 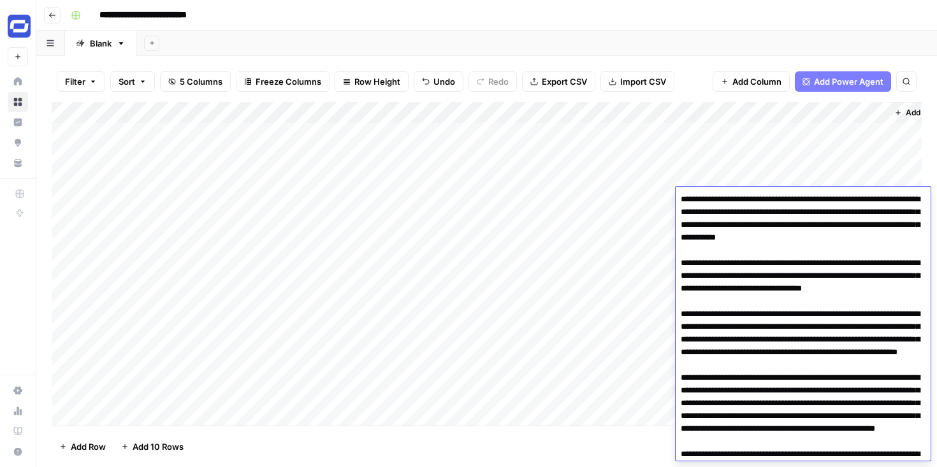 I want to click on a: Learning Hub, so click(x=18, y=431).